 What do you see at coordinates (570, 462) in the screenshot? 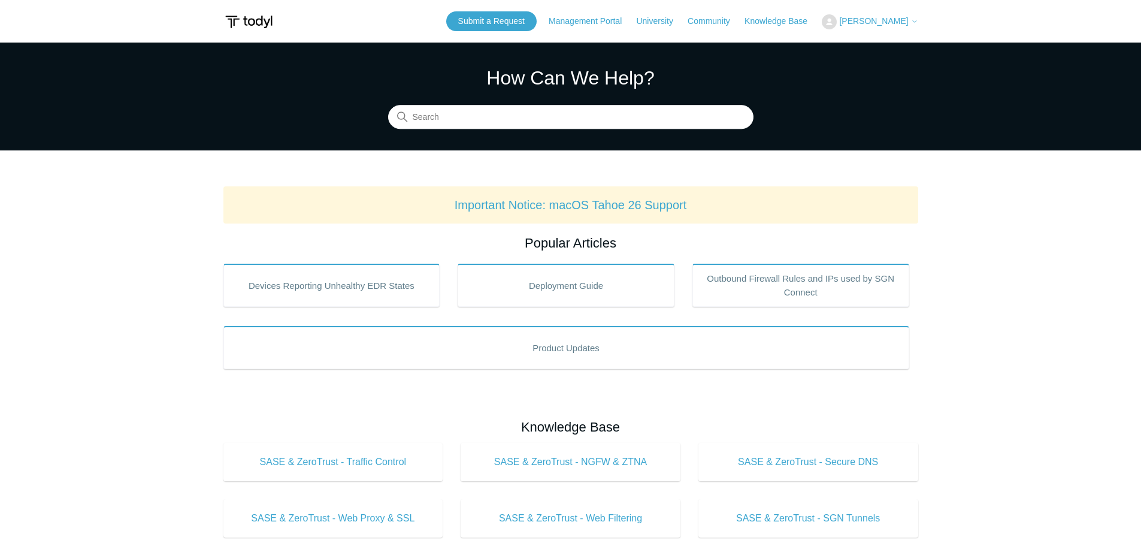
I see `a: SASE & ZeroTrust - NGFW & ZTNA` at bounding box center [570, 462].